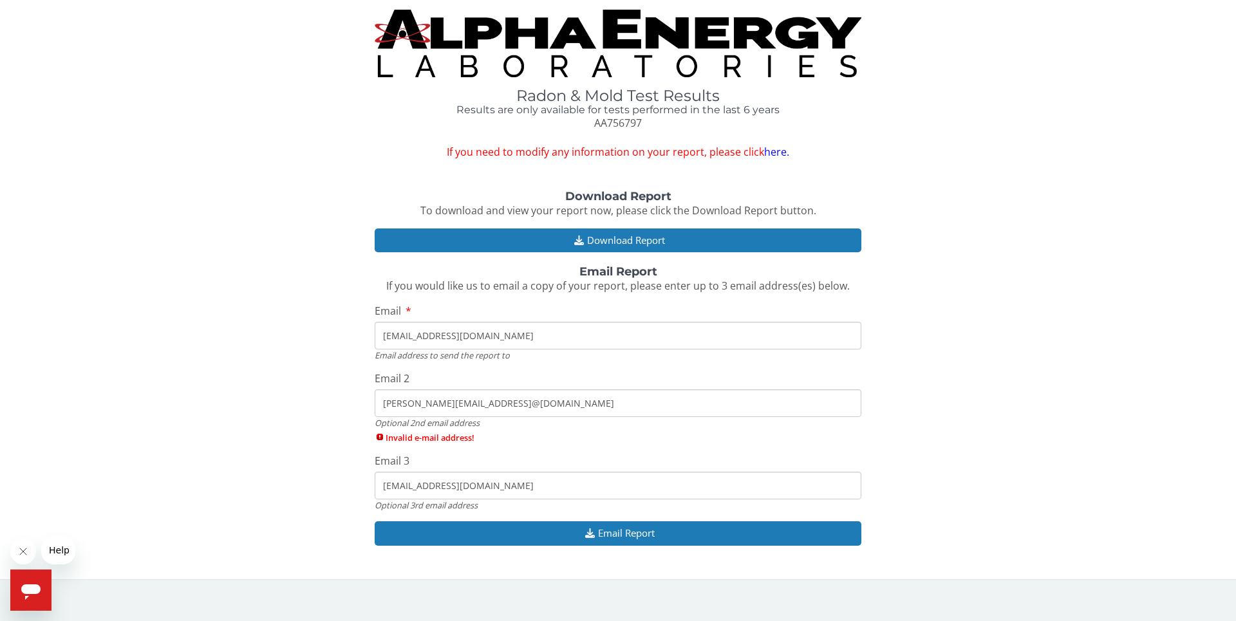  I want to click on div: Optional 3rd email address, so click(618, 505).